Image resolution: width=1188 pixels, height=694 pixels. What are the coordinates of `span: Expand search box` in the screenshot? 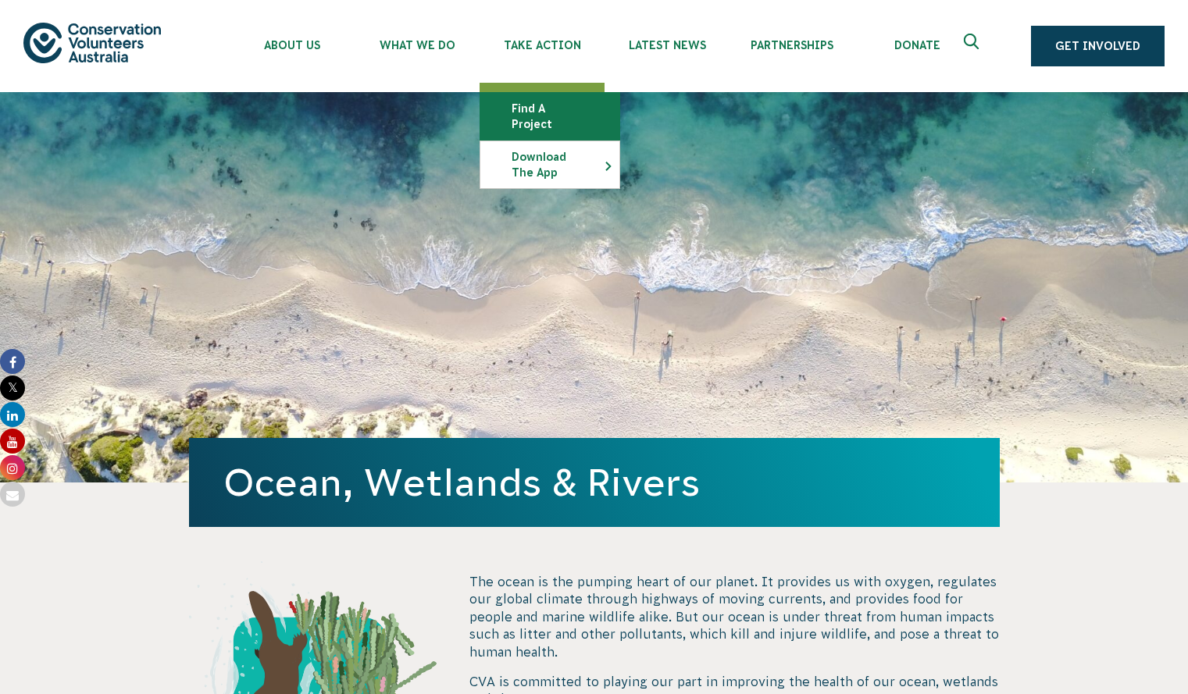 It's located at (973, 46).